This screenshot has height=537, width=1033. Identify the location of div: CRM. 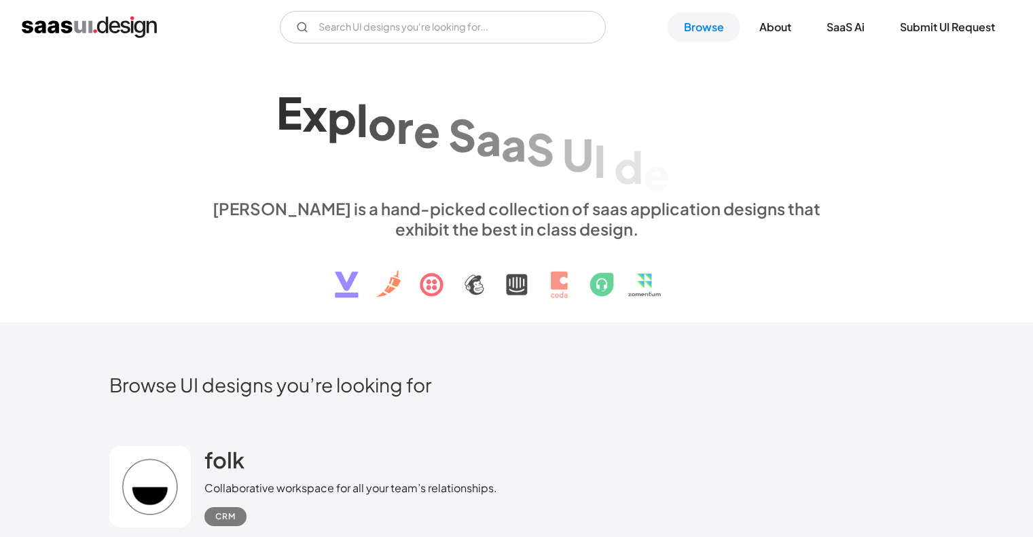
(226, 517).